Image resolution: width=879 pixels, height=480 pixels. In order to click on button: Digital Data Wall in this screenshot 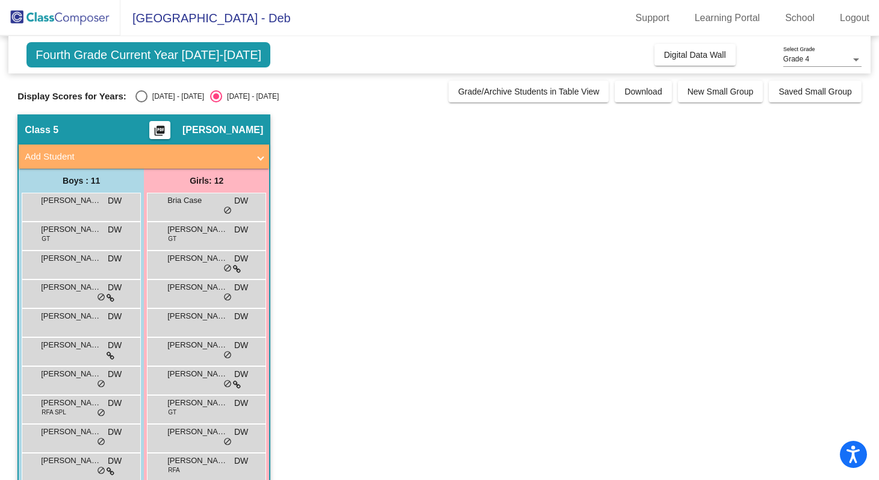, I will do `click(694, 55)`.